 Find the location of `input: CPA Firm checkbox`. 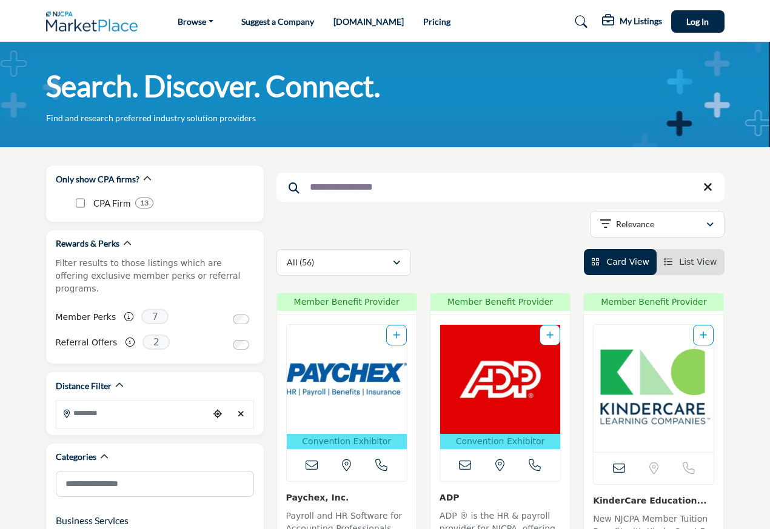

input: CPA Firm checkbox is located at coordinates (81, 203).